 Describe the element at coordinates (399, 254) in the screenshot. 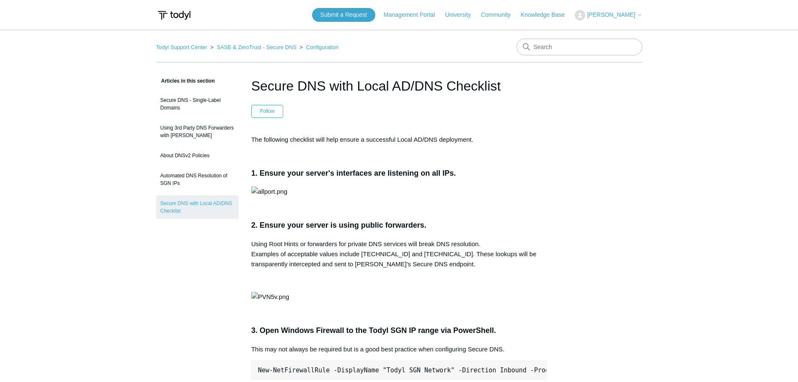

I see `p: Using Root Hints or forwarders for private DNS services will break DNS resolution. Examples of ac...` at that location.